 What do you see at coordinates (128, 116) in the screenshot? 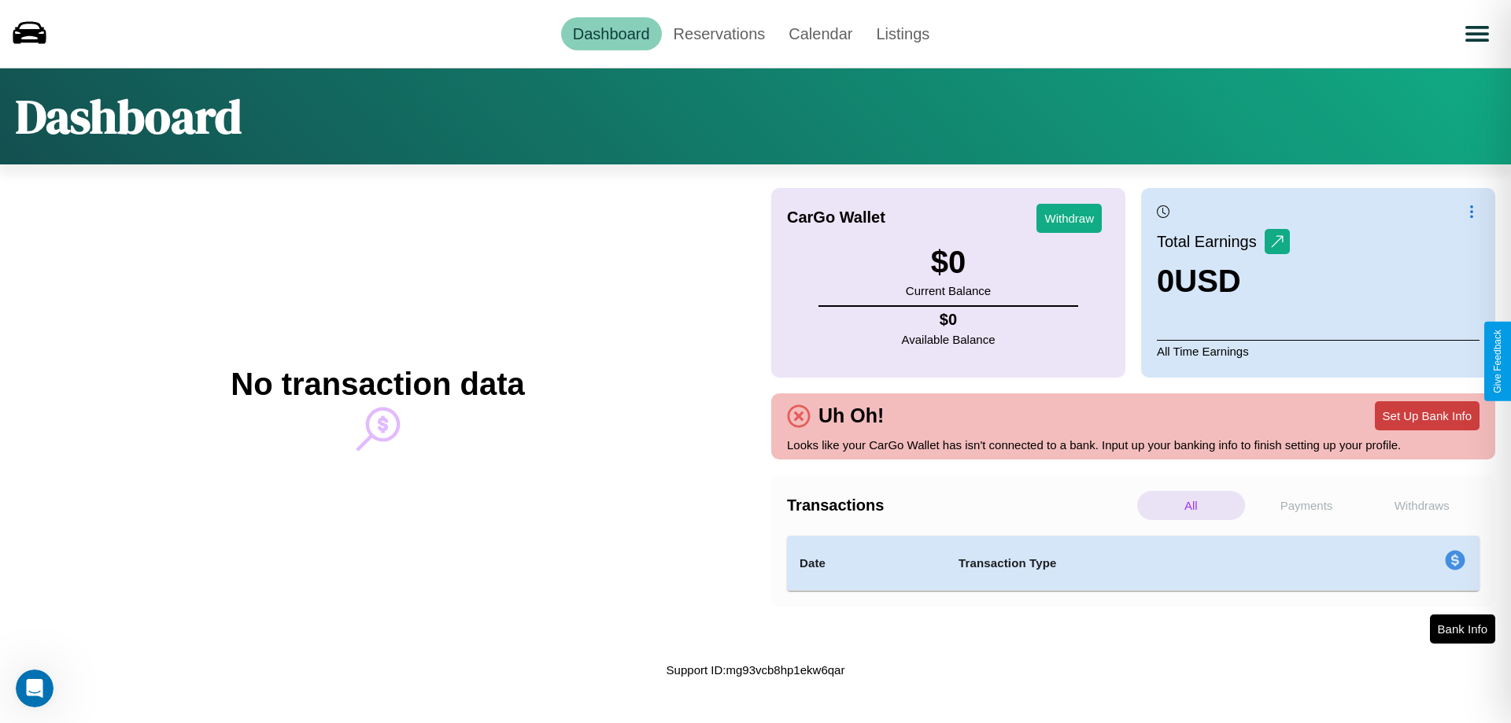
I see `h1: Dashboard` at bounding box center [128, 116].